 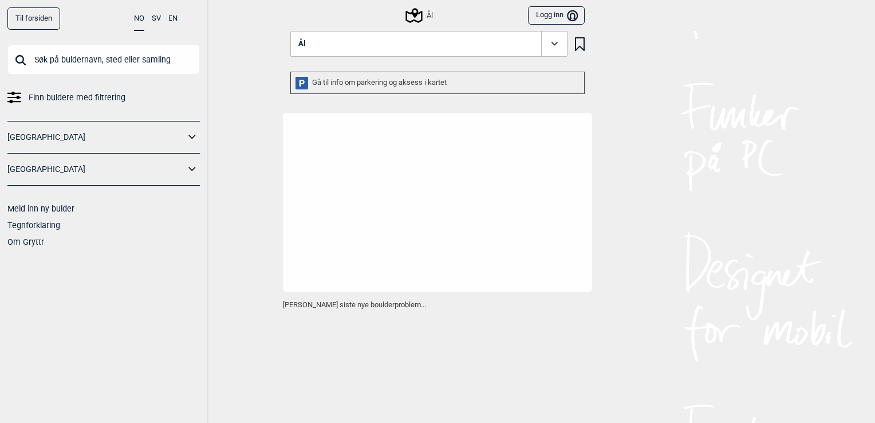 What do you see at coordinates (556, 15) in the screenshot?
I see `button: Logg inn` at bounding box center [556, 15].